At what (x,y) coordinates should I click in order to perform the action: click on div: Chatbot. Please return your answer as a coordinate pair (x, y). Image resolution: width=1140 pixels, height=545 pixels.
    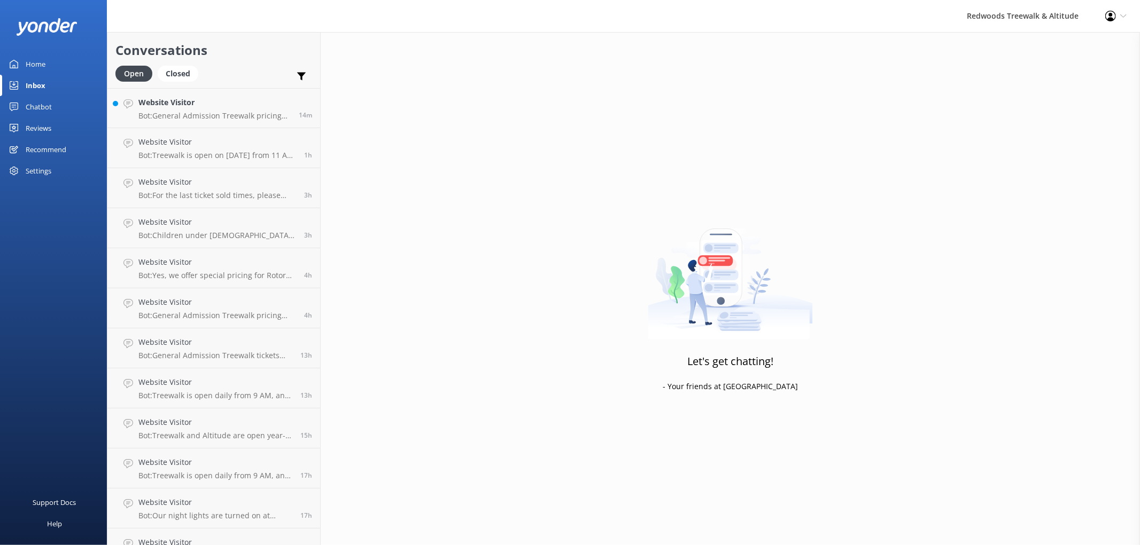
    Looking at the image, I should click on (38, 107).